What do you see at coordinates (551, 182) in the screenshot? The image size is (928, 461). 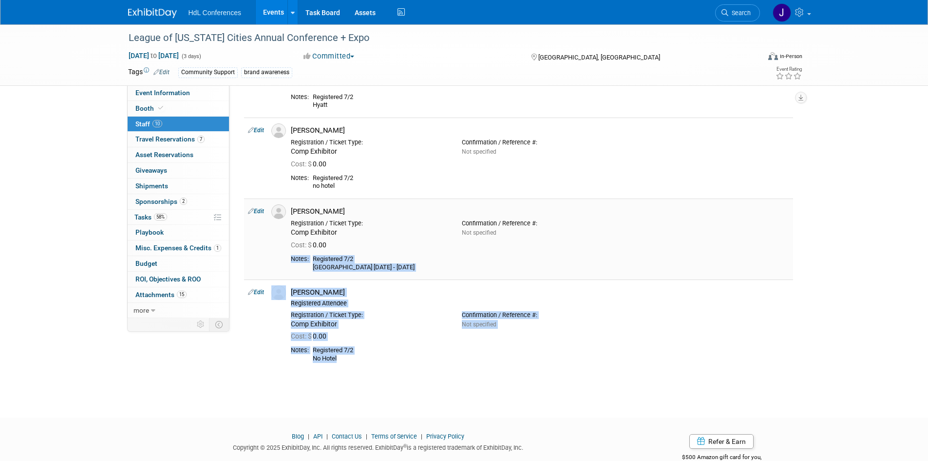 I see `div: Registered 7/2 no hotel` at bounding box center [551, 182].